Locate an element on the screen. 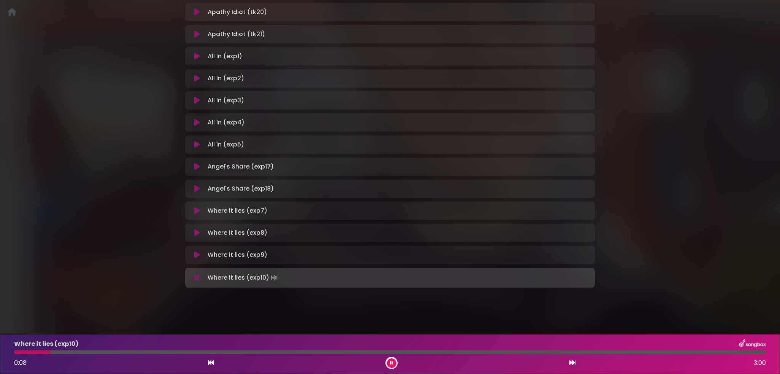  p: All In (exp1) is located at coordinates (225, 56).